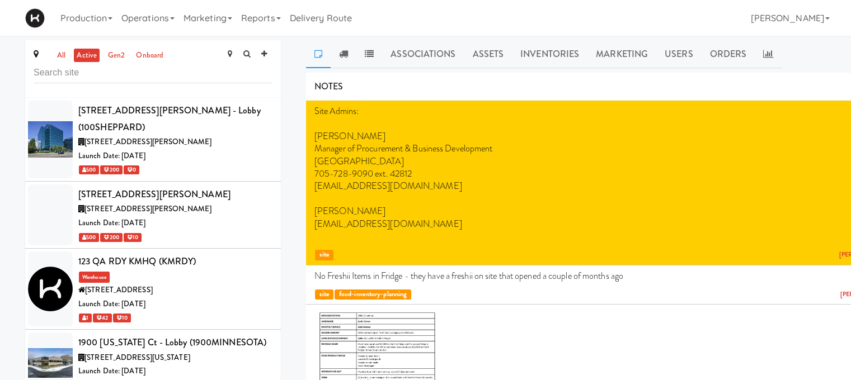 The image size is (851, 380). Describe the element at coordinates (61, 55) in the screenshot. I see `a: all` at that location.